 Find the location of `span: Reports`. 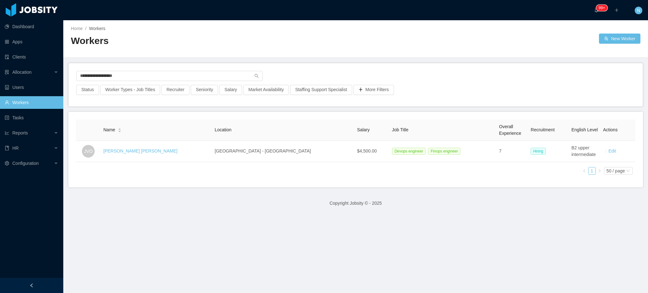

span: Reports is located at coordinates (20, 133).